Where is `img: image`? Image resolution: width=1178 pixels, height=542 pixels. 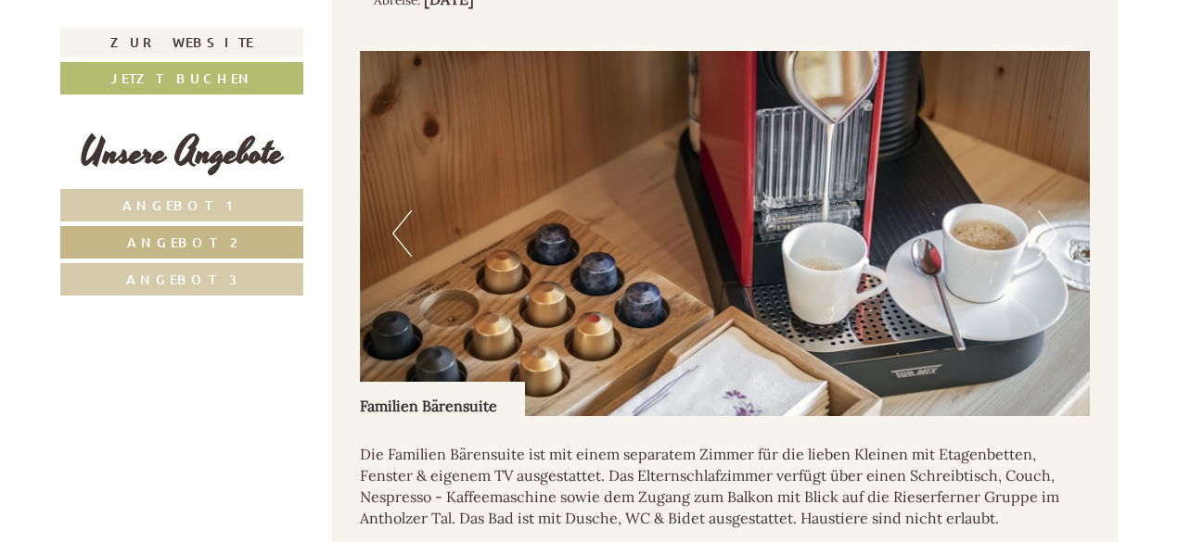
img: image is located at coordinates (725, 234).